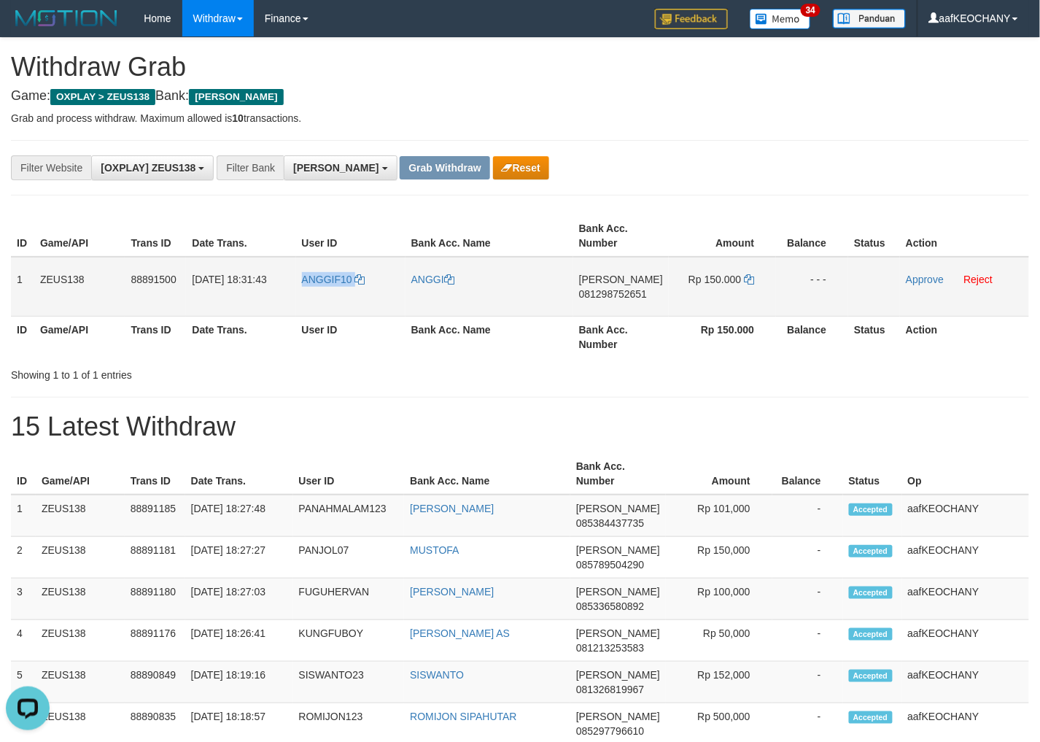  I want to click on img: MOTION_logo.png, so click(66, 18).